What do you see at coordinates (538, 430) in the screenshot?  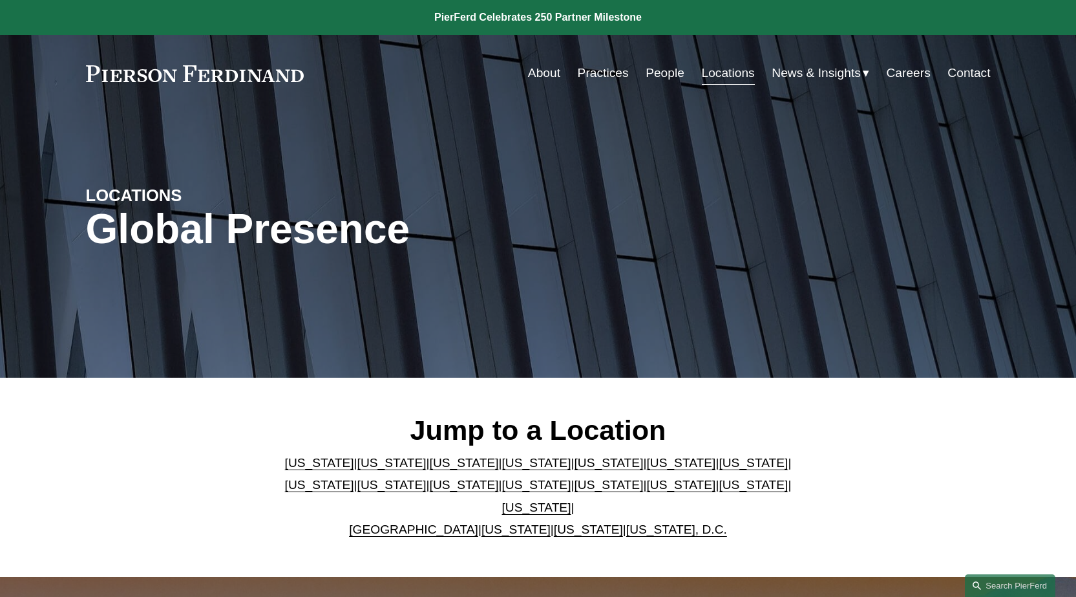 I see `h2: Jump to a Location` at bounding box center [538, 430].